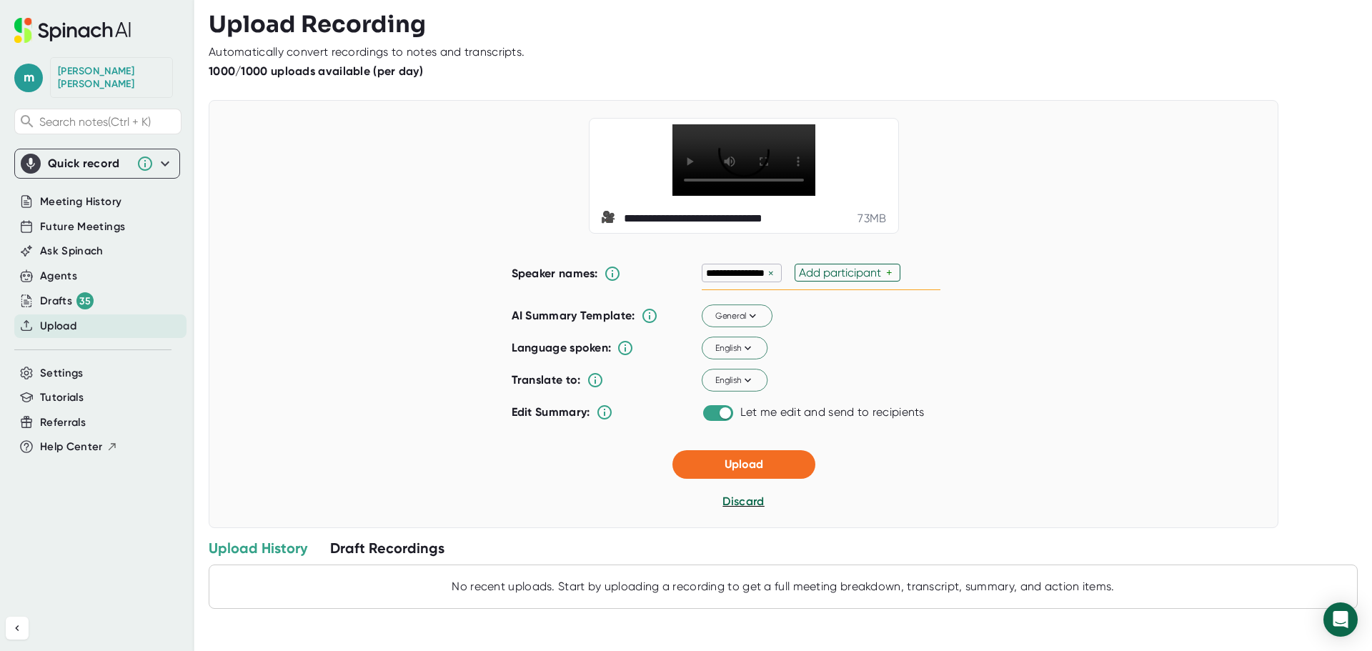 This screenshot has width=1372, height=651. I want to click on button: Help Center, so click(79, 447).